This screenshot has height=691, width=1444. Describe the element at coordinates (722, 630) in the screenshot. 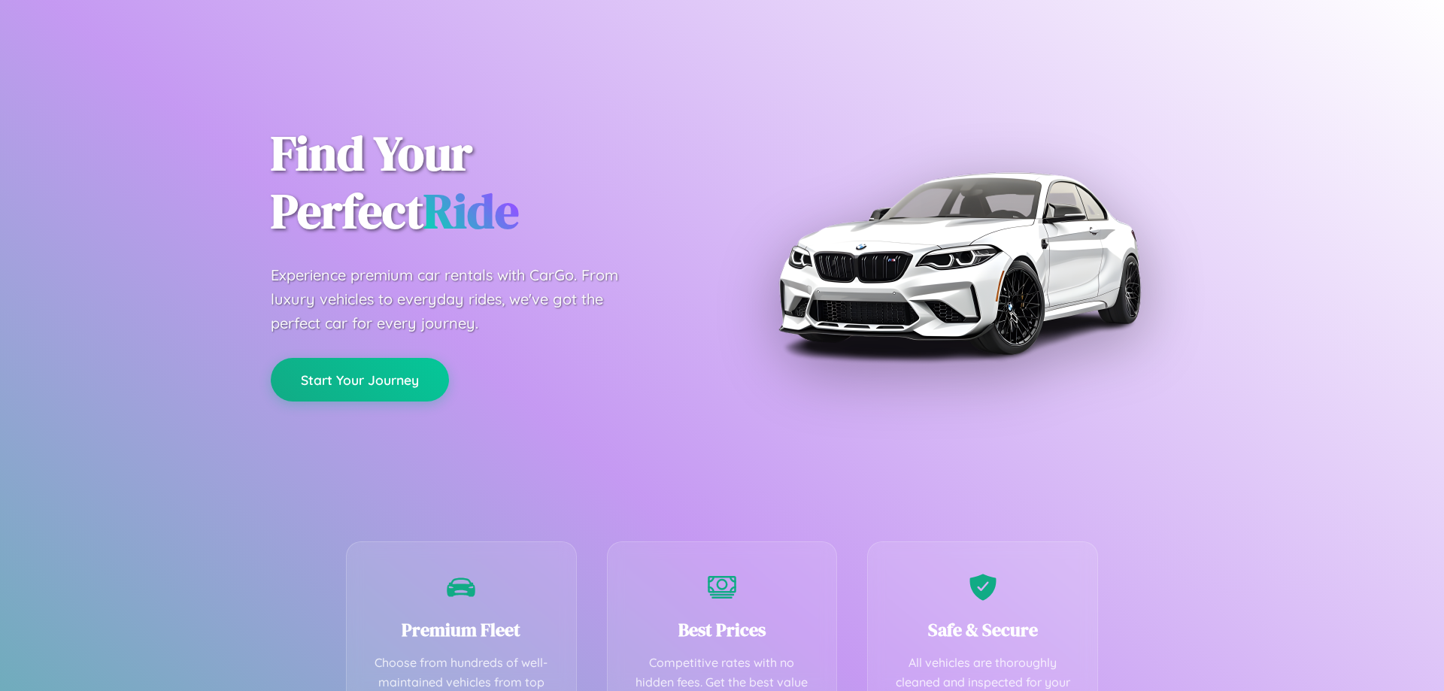

I see `h3: Best Prices` at that location.